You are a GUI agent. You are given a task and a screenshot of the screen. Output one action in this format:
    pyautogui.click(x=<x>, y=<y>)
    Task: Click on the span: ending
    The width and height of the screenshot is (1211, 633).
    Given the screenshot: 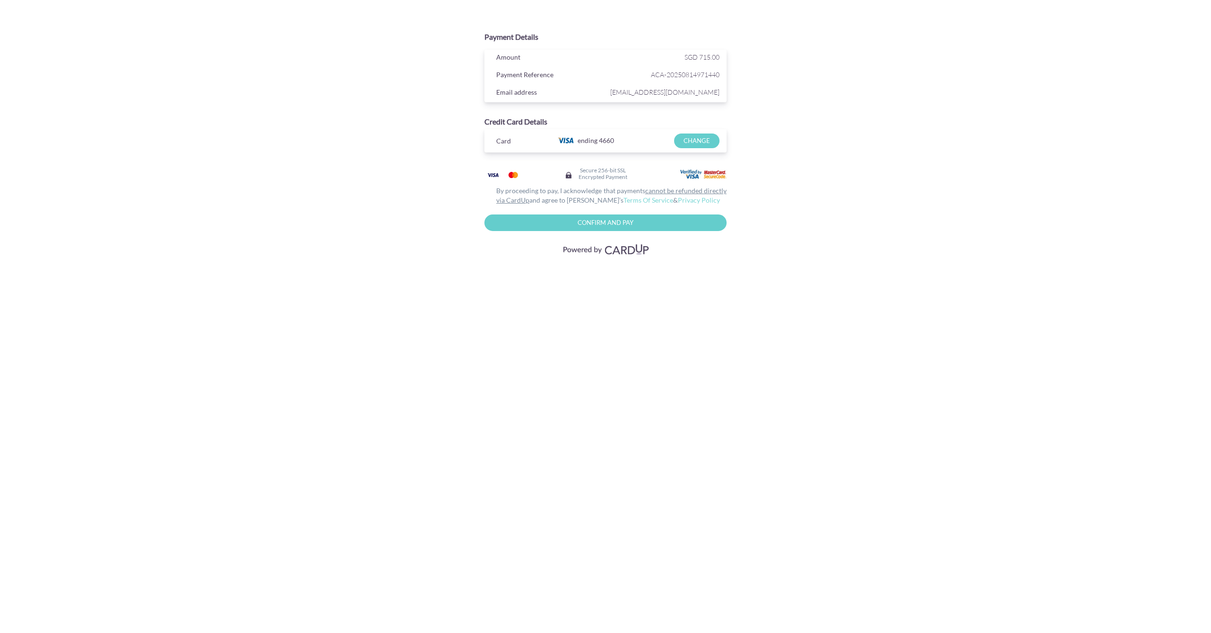 What is the action you would take?
    pyautogui.click(x=588, y=141)
    